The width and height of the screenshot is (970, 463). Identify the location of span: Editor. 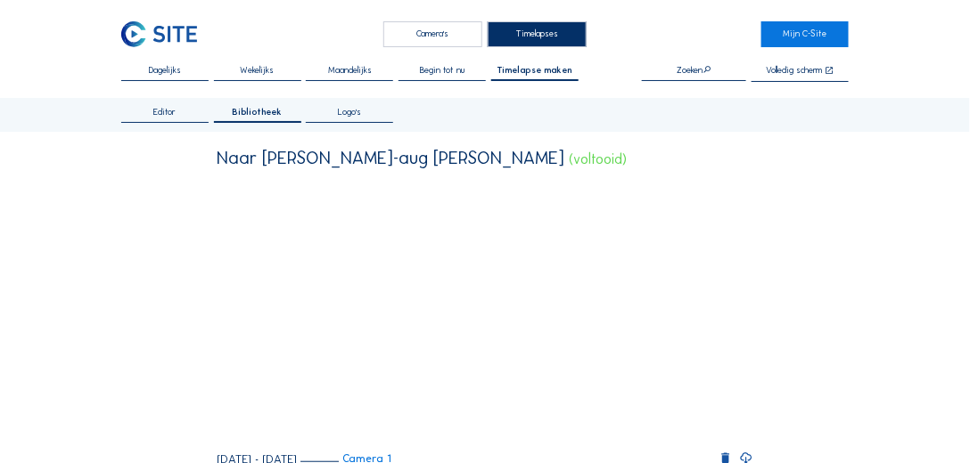
(164, 112).